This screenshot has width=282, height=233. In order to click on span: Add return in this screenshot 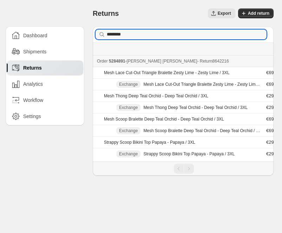, I will do `click(259, 13)`.